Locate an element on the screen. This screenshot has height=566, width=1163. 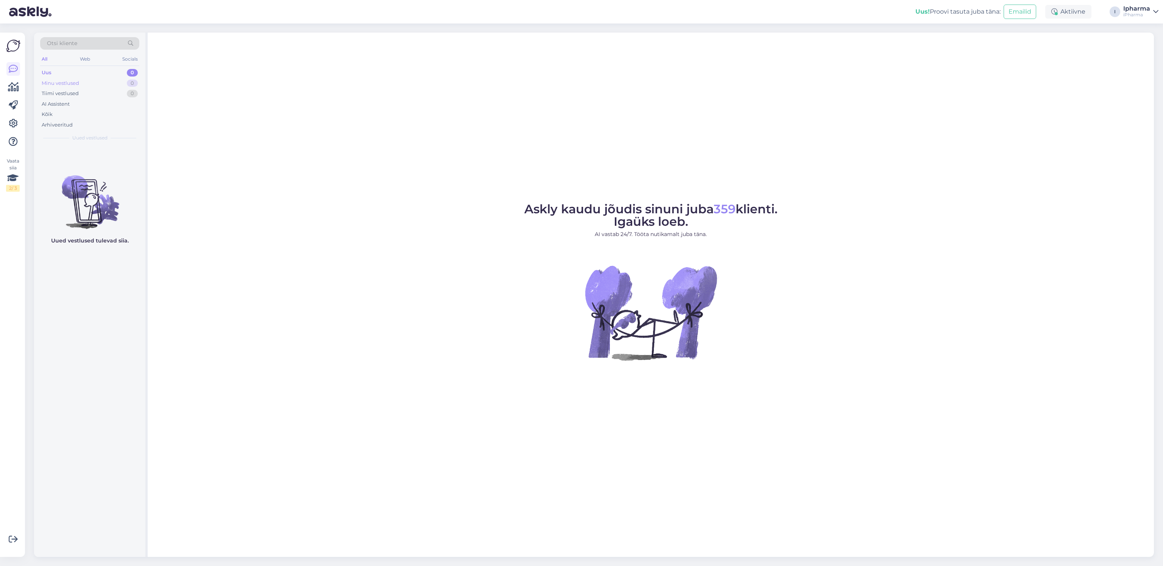
img: No chats is located at coordinates (90, 196).